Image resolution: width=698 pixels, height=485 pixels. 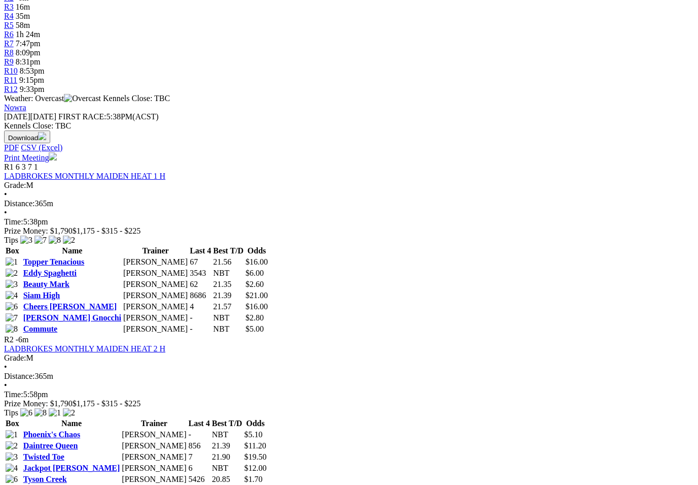 What do you see at coordinates (227, 423) in the screenshot?
I see `th: Best T/D` at bounding box center [227, 423].